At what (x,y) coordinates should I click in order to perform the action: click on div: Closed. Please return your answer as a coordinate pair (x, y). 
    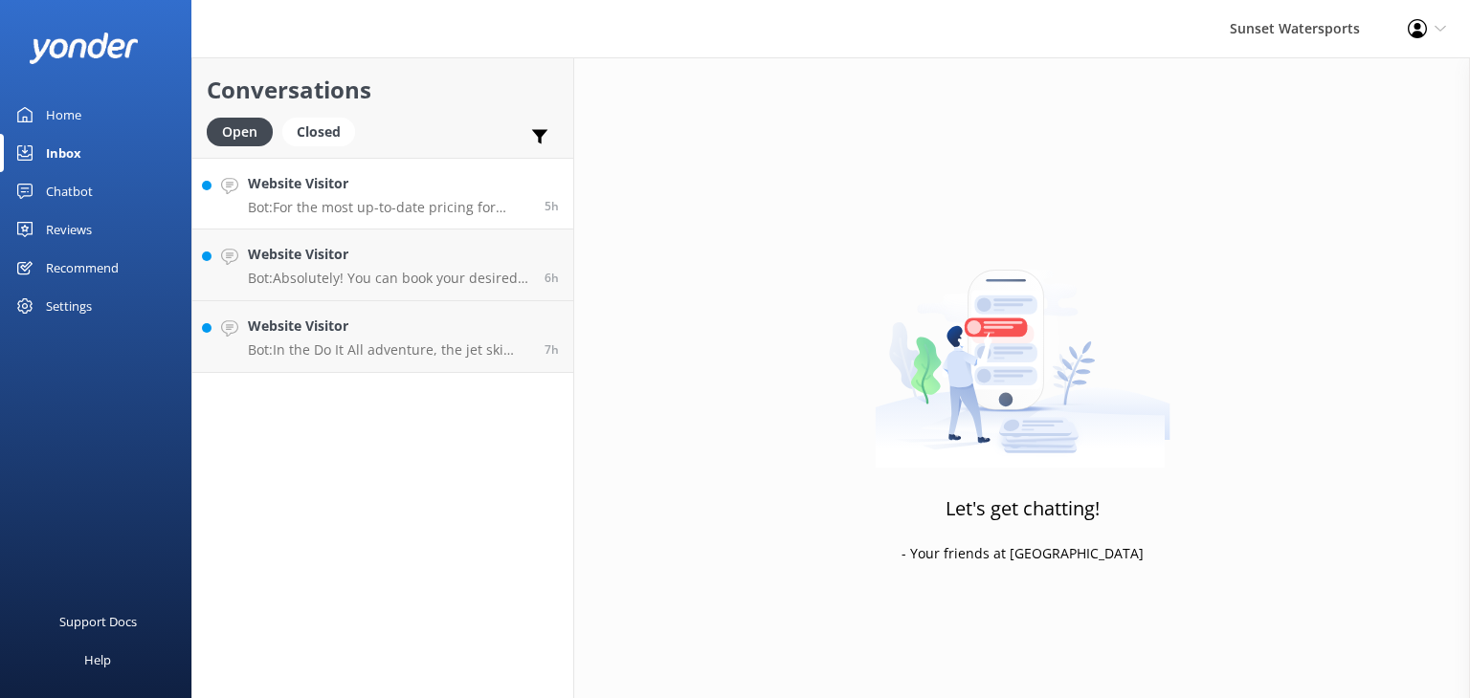
    Looking at the image, I should click on (319, 132).